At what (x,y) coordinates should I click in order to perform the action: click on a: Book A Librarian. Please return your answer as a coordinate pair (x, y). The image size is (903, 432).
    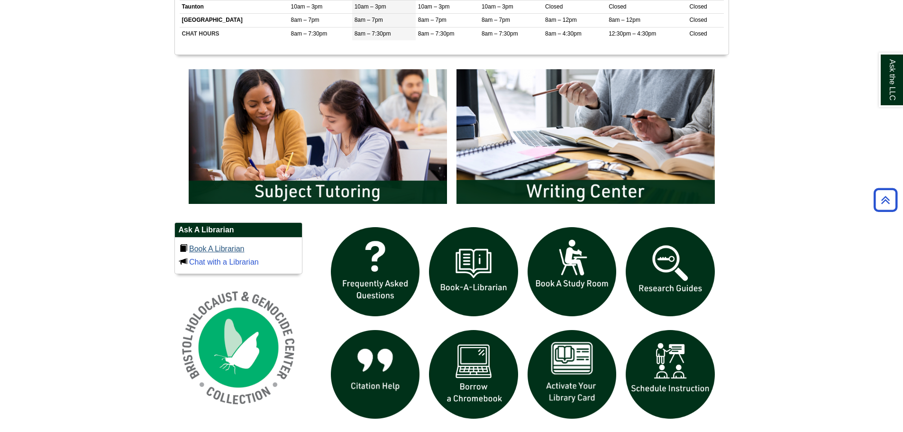
    Looking at the image, I should click on (217, 248).